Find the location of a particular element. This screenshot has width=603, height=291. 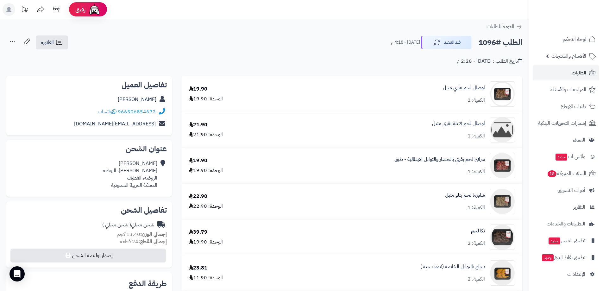

img: 668_6866571ea9688_e26573eb-90x90.png is located at coordinates (502, 237).